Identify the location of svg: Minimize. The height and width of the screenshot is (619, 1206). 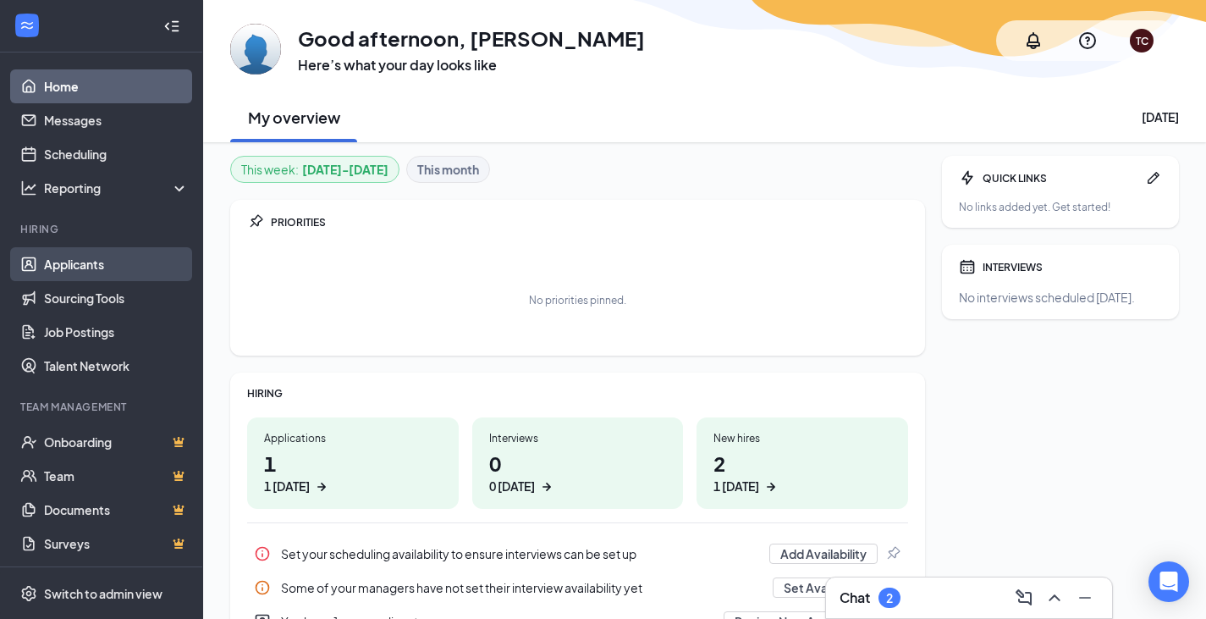
(1085, 597).